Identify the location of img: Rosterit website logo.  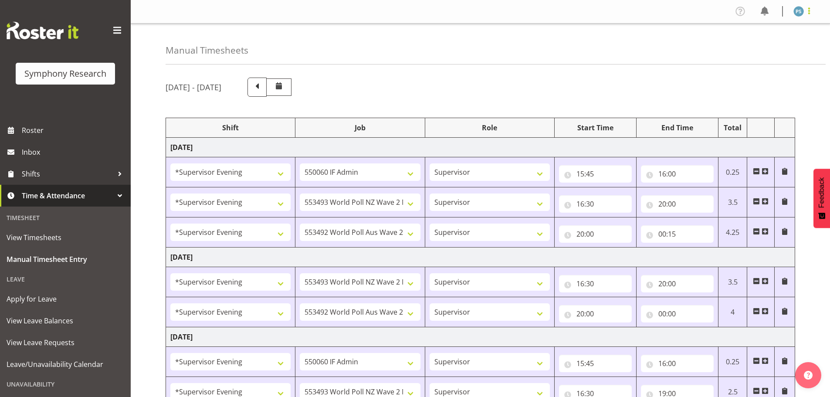
(42, 30).